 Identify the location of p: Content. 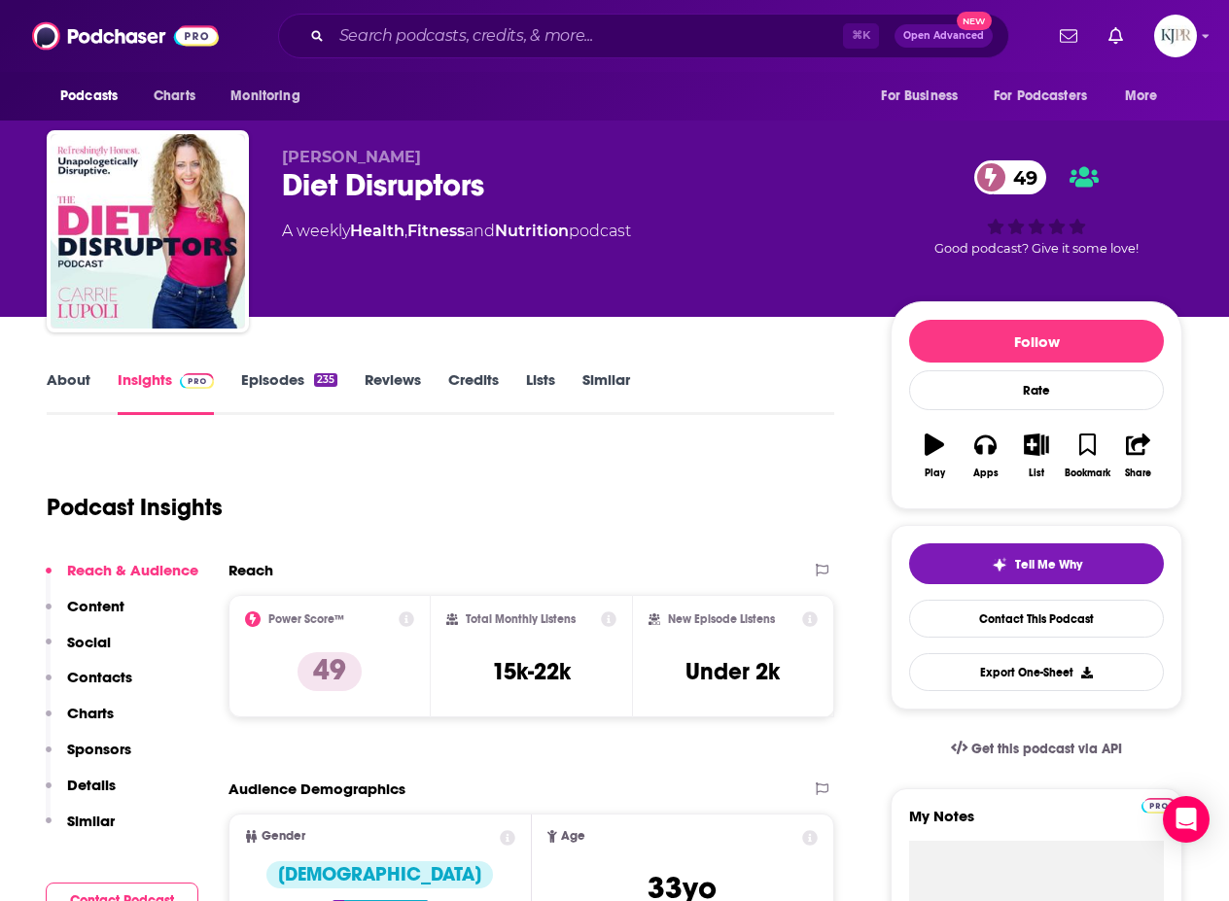
(95, 606).